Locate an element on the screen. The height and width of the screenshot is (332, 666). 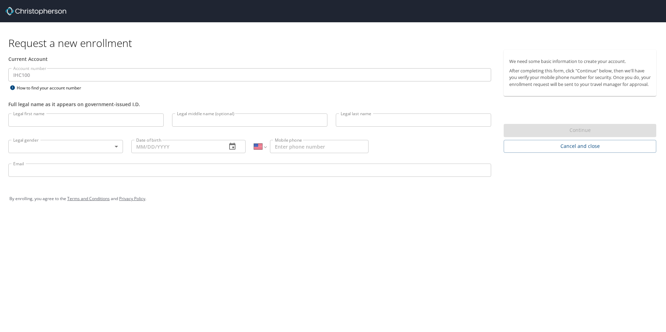
span: Cancel and close is located at coordinates (580, 146).